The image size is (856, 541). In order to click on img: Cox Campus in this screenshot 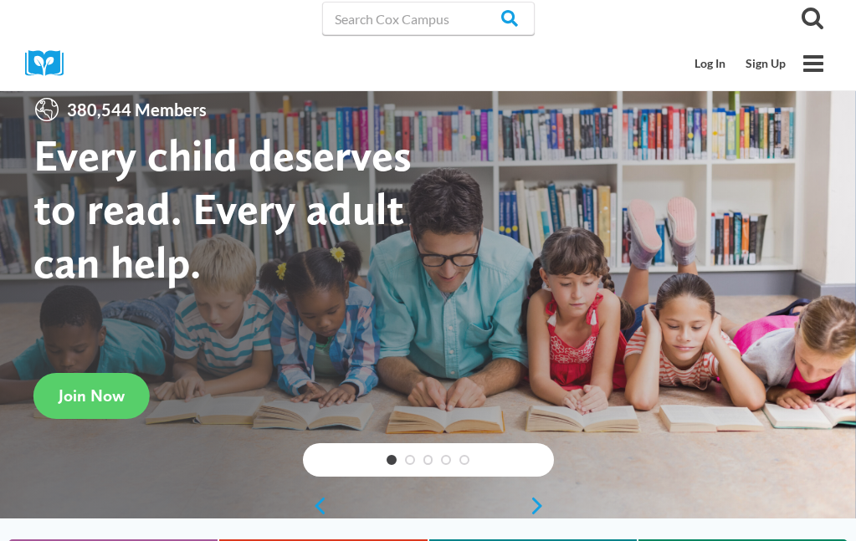, I will do `click(50, 63)`.